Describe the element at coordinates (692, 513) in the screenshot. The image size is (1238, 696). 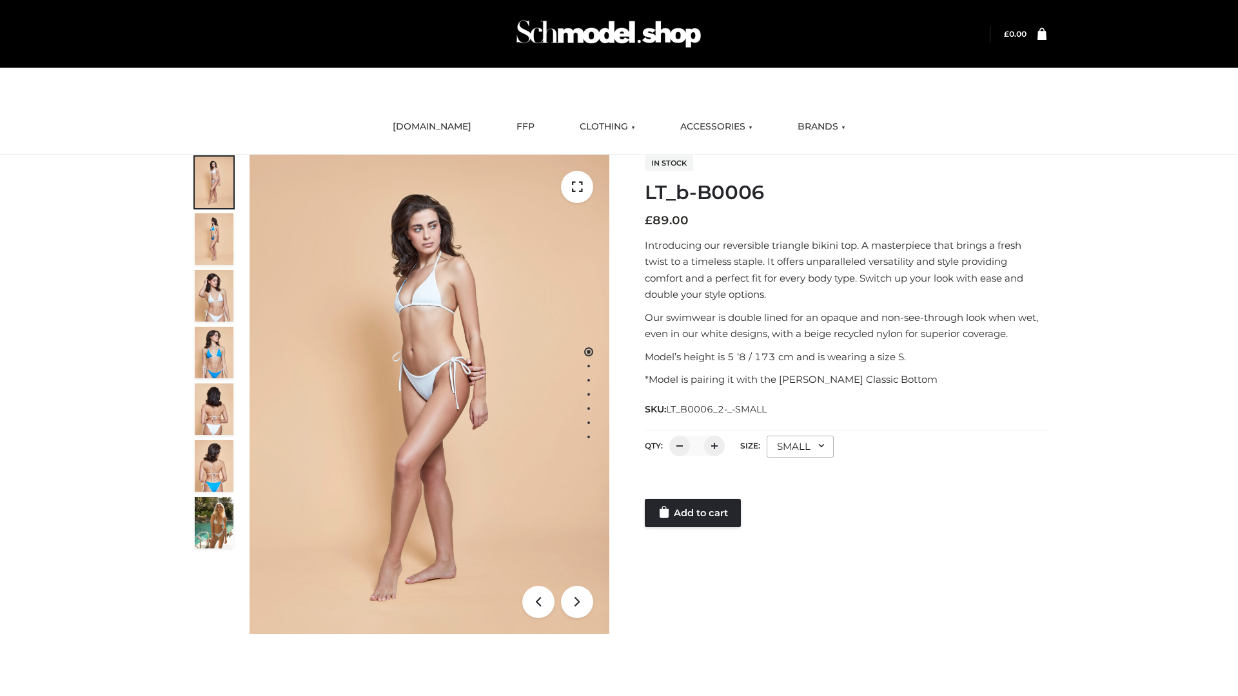
I see `a: Add to cart` at that location.